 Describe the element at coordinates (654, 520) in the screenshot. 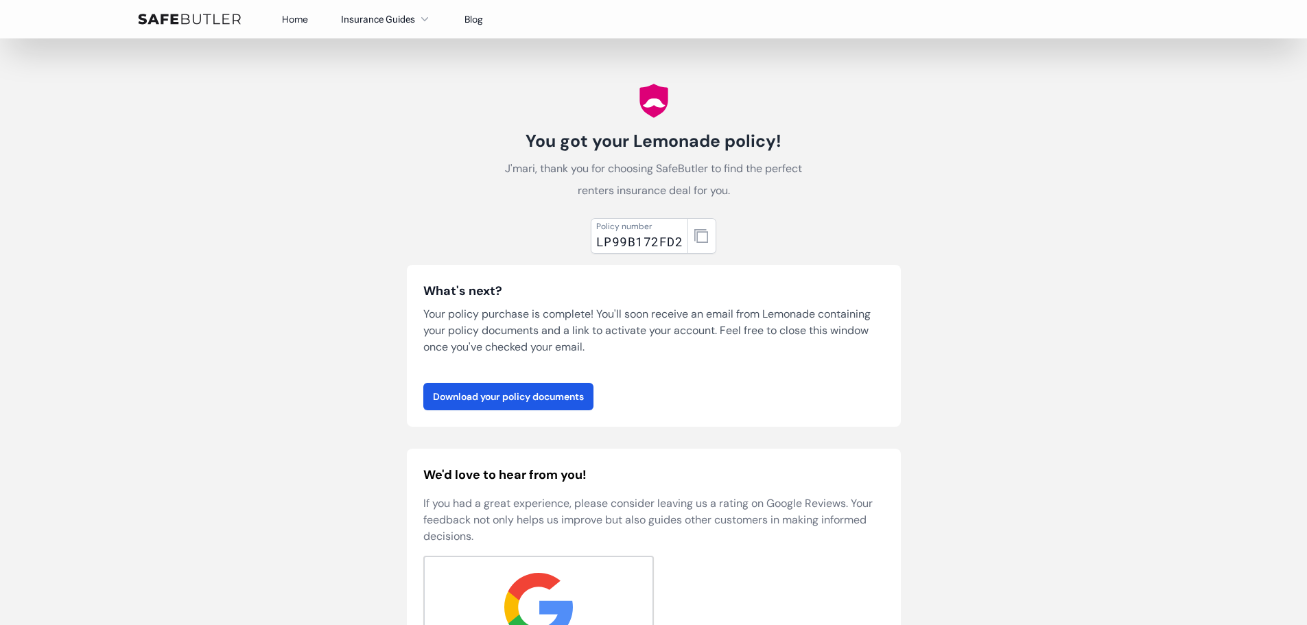

I see `p: If you had a great experience, please consider leaving us a rating on Google Reviews. Your feedba...` at that location.